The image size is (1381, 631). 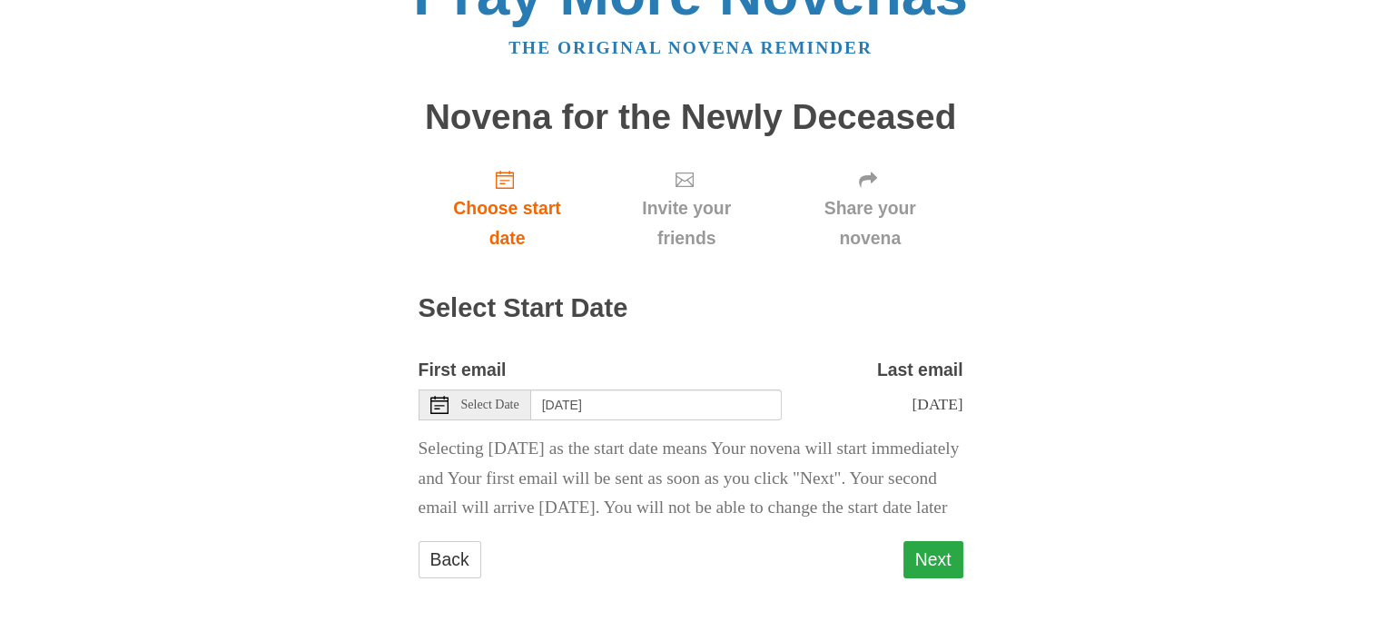 I want to click on a: Back, so click(x=449, y=559).